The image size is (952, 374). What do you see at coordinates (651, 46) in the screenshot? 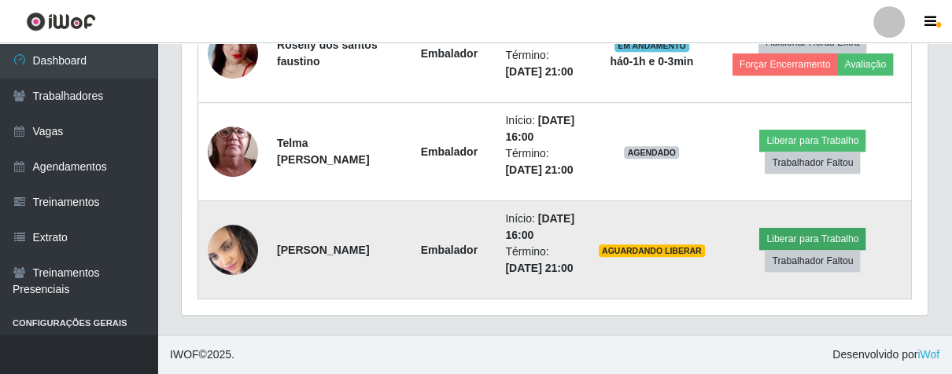
I see `span: EM ANDAMENTO` at bounding box center [651, 46].